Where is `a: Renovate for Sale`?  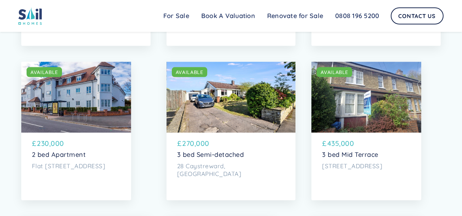
a: Renovate for Sale is located at coordinates (295, 16).